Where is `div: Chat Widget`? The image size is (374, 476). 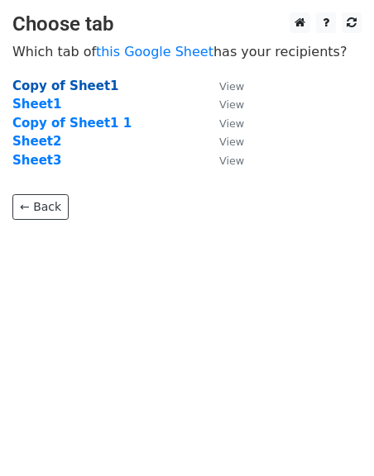 div: Chat Widget is located at coordinates (333, 437).